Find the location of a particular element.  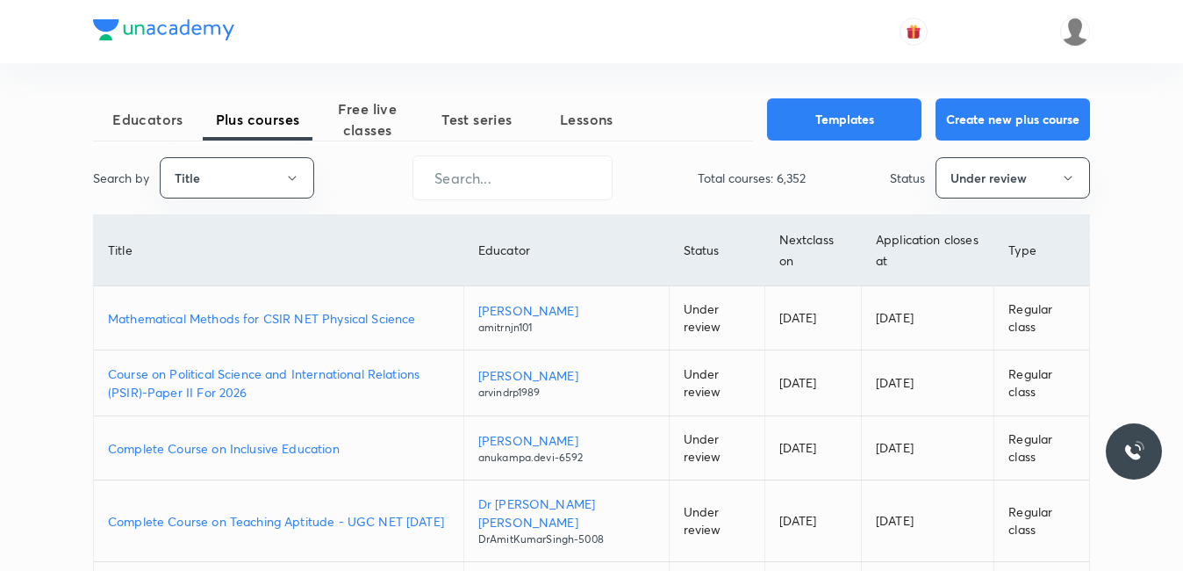

p: amitrnjn101 is located at coordinates (566, 327).